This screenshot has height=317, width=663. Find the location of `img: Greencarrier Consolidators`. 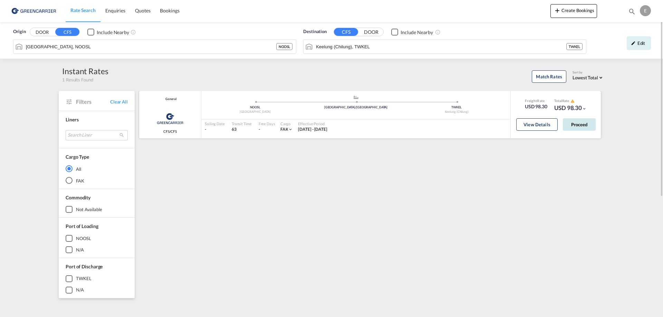

img: Greencarrier Consolidators is located at coordinates (170, 119).